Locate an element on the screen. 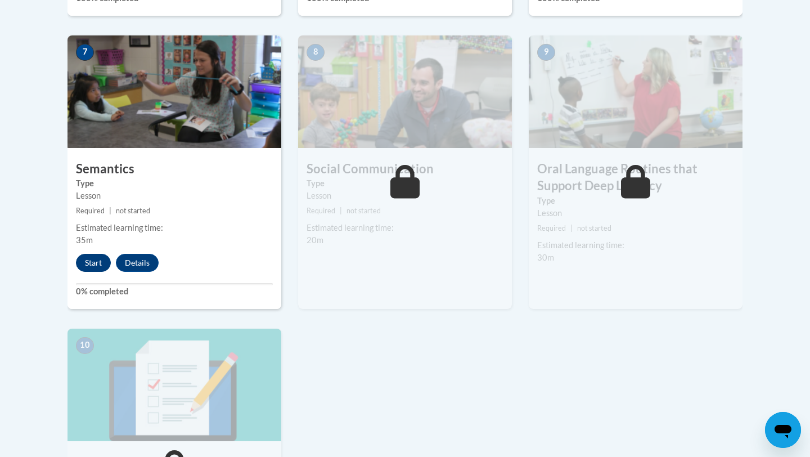  h3: Social Communication is located at coordinates (405, 169).